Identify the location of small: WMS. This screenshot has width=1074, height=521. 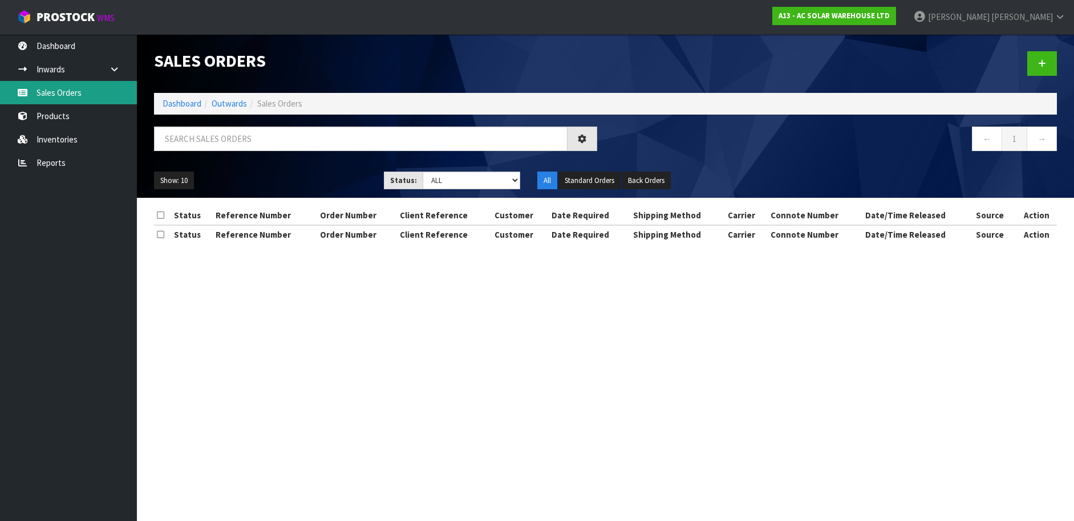
(106, 18).